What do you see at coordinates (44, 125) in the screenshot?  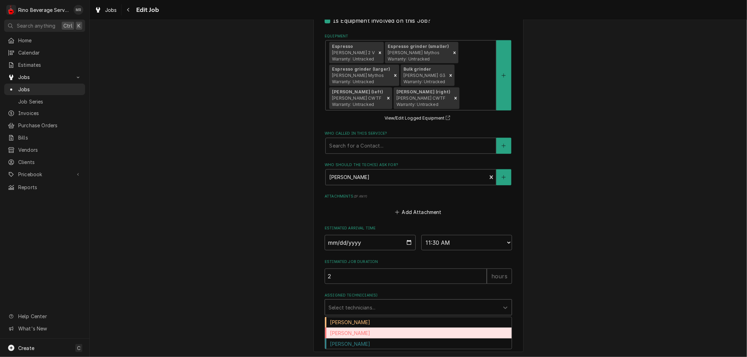 I see `a: Purchase Orders` at bounding box center [44, 125].